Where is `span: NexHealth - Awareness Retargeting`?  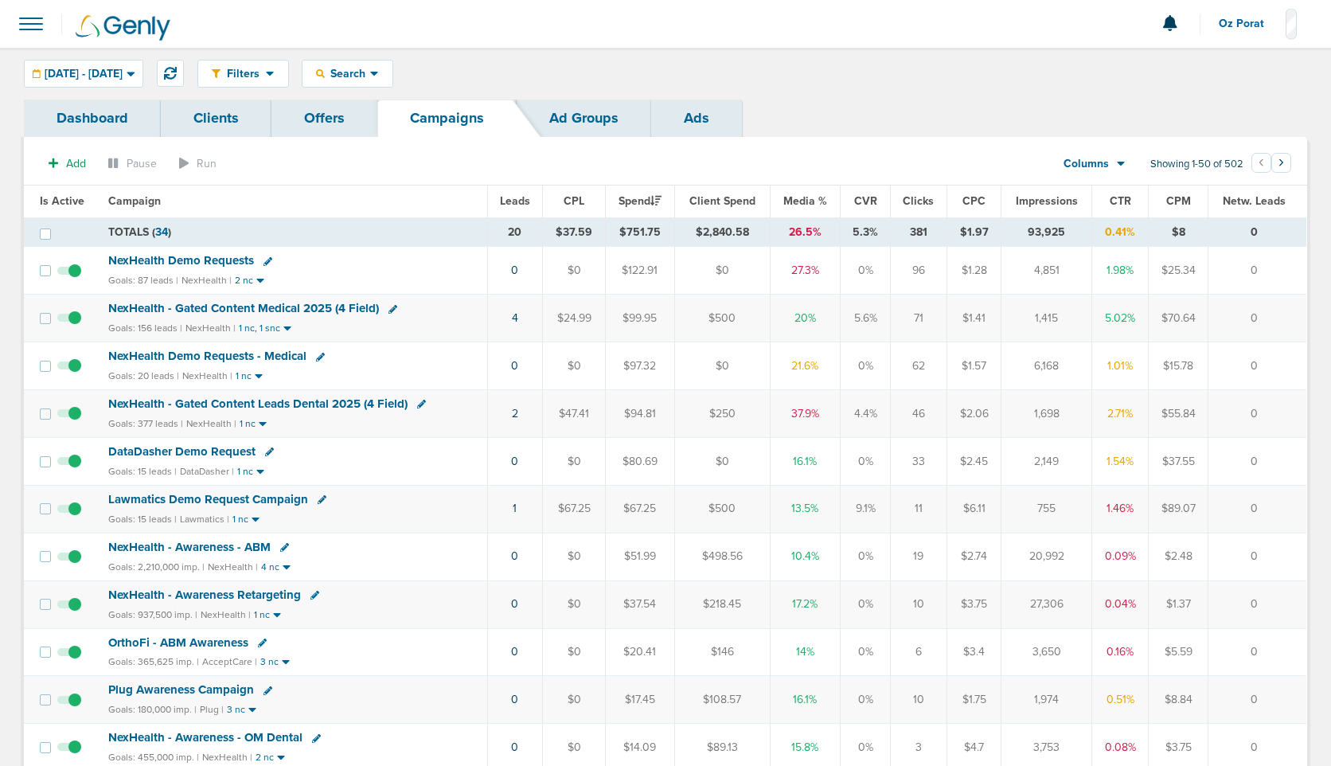
span: NexHealth - Awareness Retargeting is located at coordinates (205, 595).